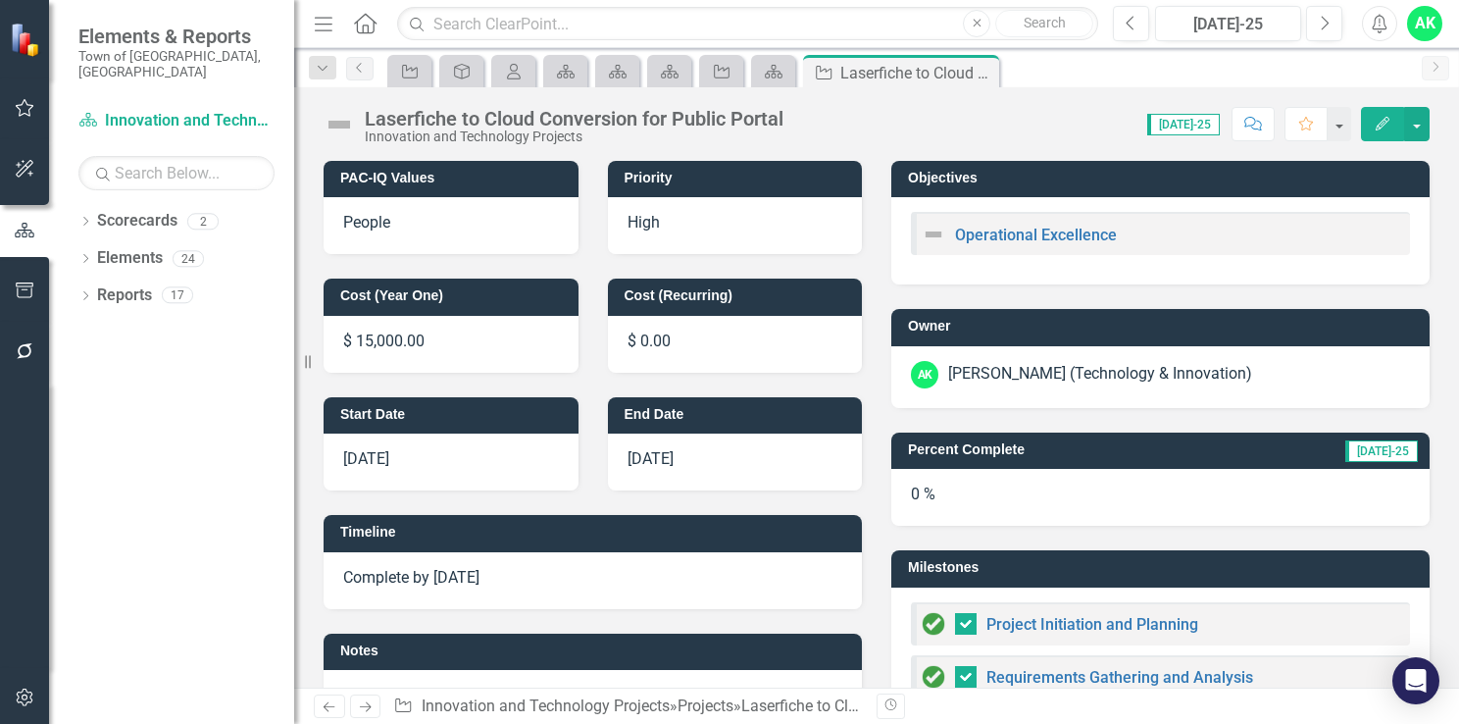 This screenshot has width=1459, height=724. What do you see at coordinates (1416, 681) in the screenshot?
I see `div: Open Intercom Messenger` at bounding box center [1416, 681].